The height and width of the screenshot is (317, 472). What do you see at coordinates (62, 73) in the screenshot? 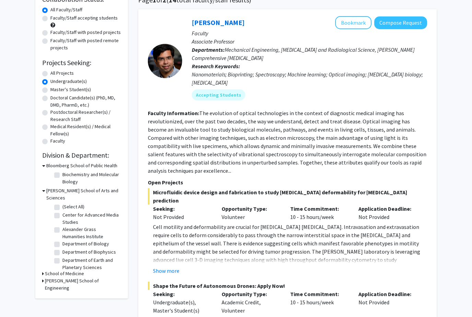
I see `label: All Projects` at bounding box center [62, 73].